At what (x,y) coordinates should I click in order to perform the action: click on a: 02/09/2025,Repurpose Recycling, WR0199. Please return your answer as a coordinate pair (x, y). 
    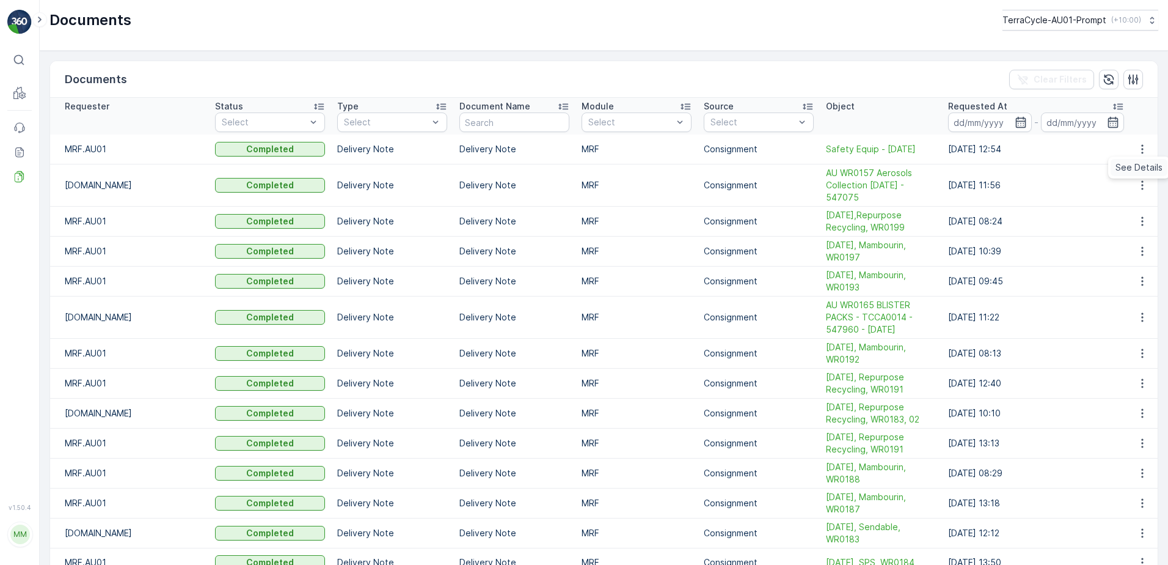
    Looking at the image, I should click on (881, 221).